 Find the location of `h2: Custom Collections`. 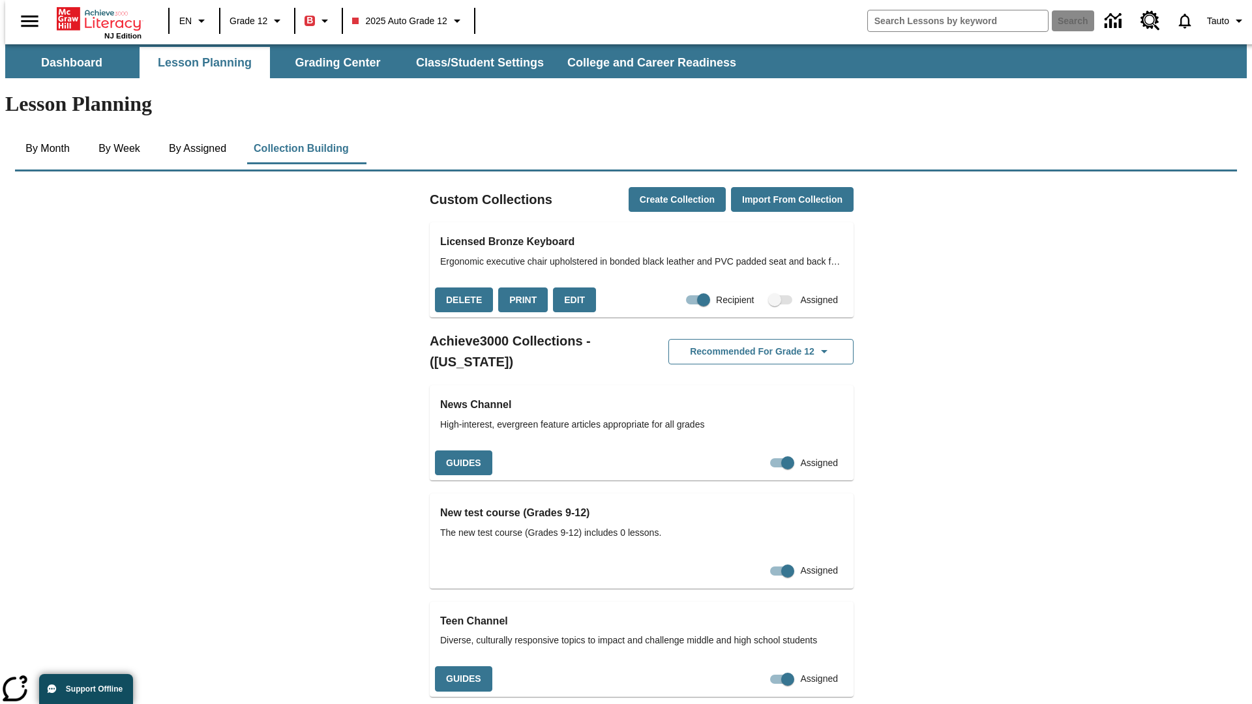

h2: Custom Collections is located at coordinates (491, 200).